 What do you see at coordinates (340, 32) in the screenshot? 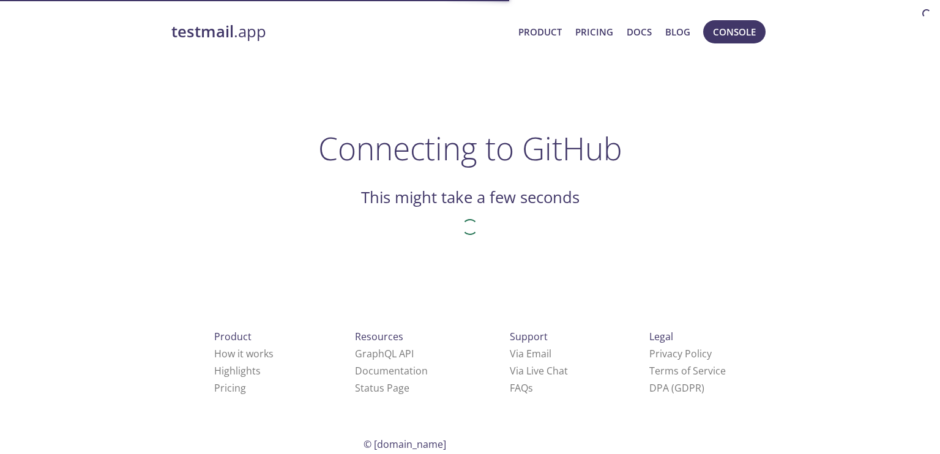
I see `a: testmail.app` at bounding box center [340, 32].